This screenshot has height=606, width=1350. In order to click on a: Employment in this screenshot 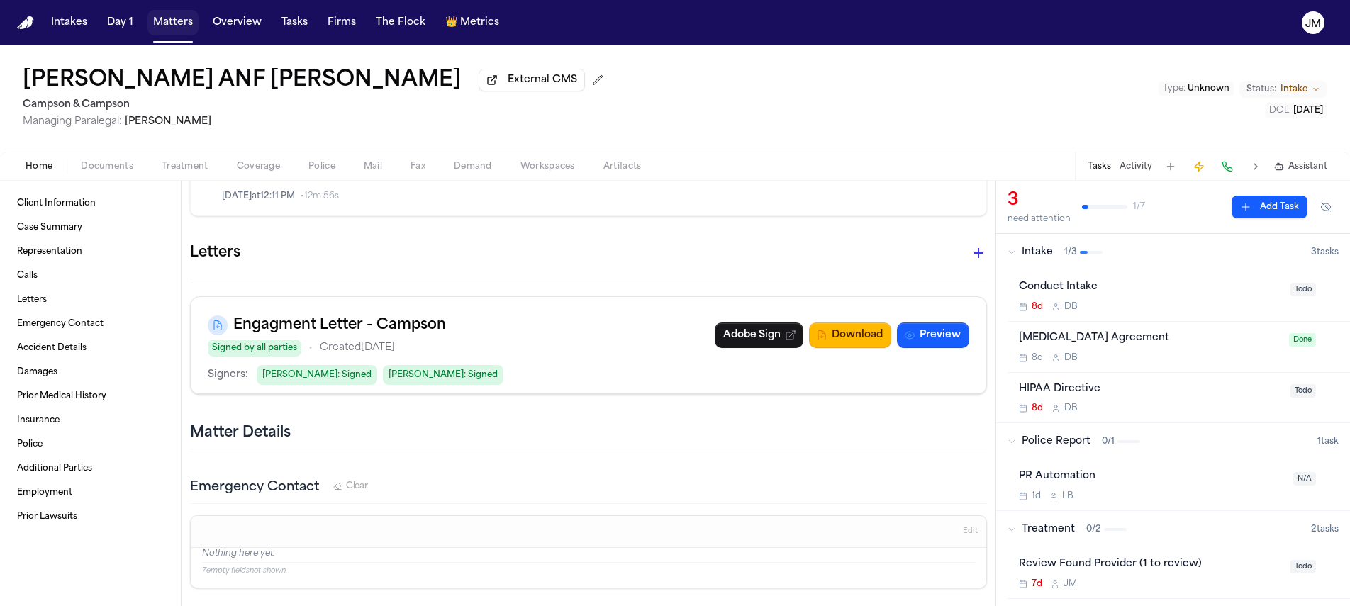, I will do `click(90, 493)`.